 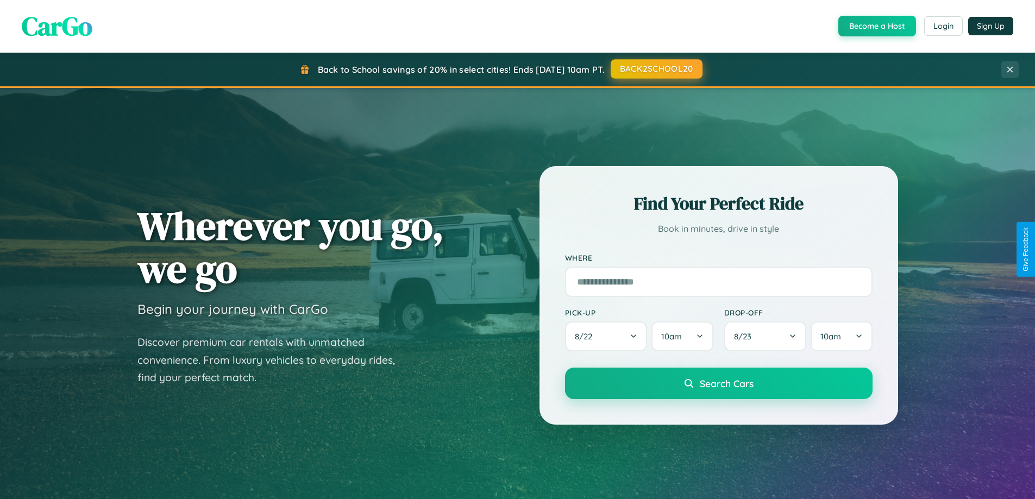 I want to click on span: Search Cars, so click(x=727, y=384).